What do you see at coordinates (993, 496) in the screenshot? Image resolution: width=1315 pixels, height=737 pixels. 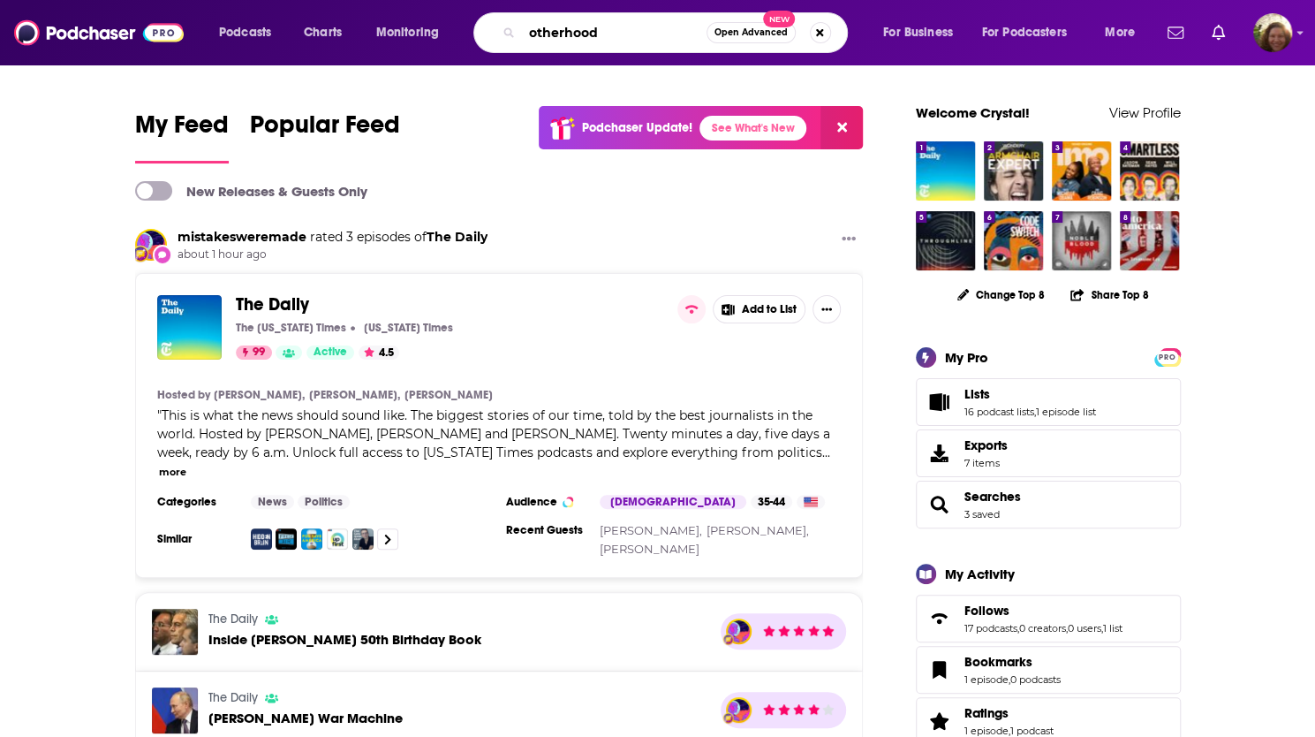 I see `span: Searches` at bounding box center [993, 496].